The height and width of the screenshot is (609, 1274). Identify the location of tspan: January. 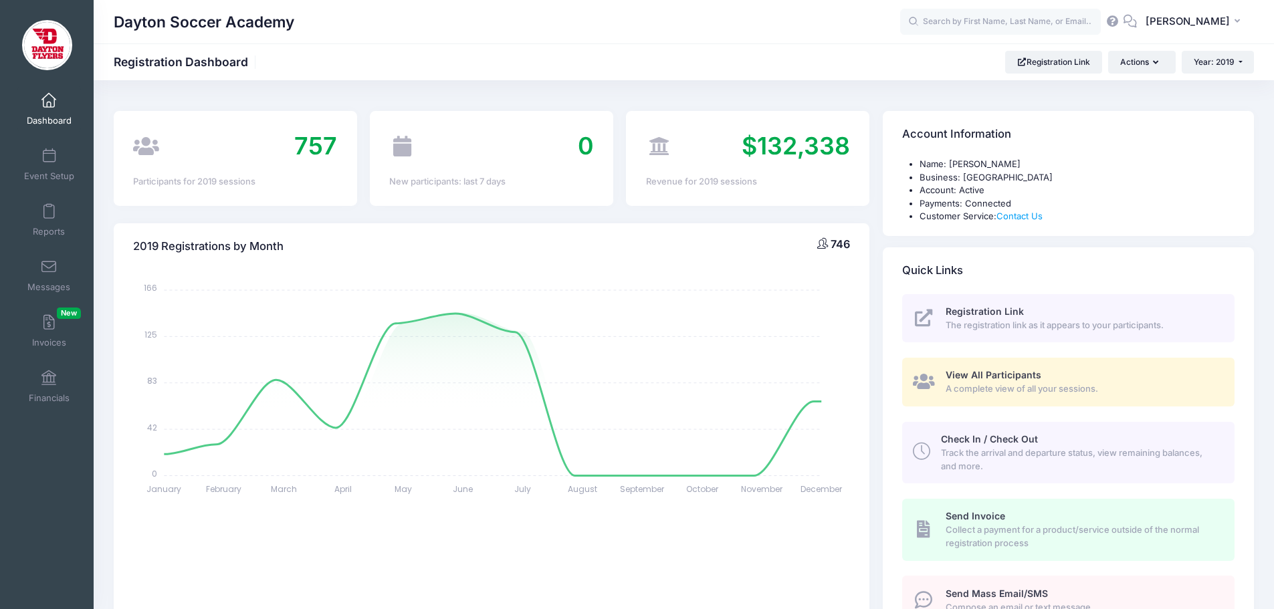
(165, 489).